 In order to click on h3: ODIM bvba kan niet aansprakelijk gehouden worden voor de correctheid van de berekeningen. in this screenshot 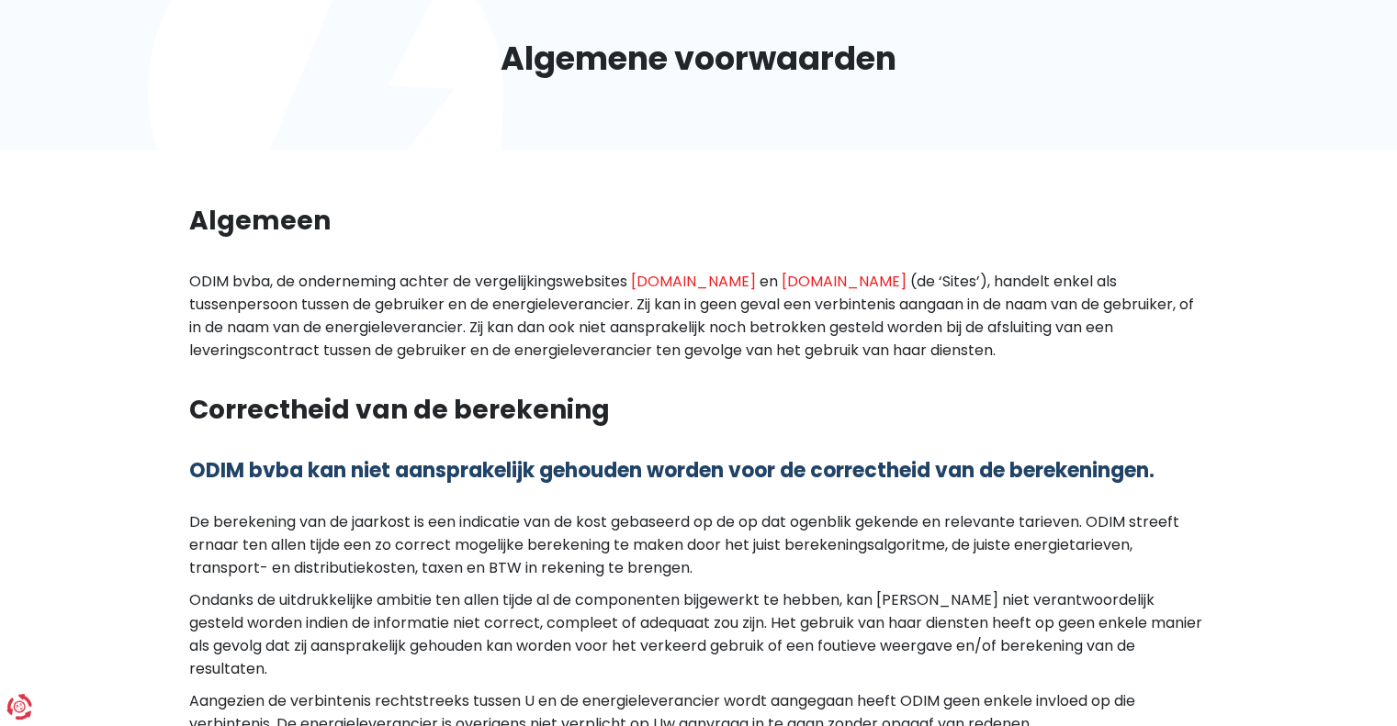, I will do `click(699, 471)`.